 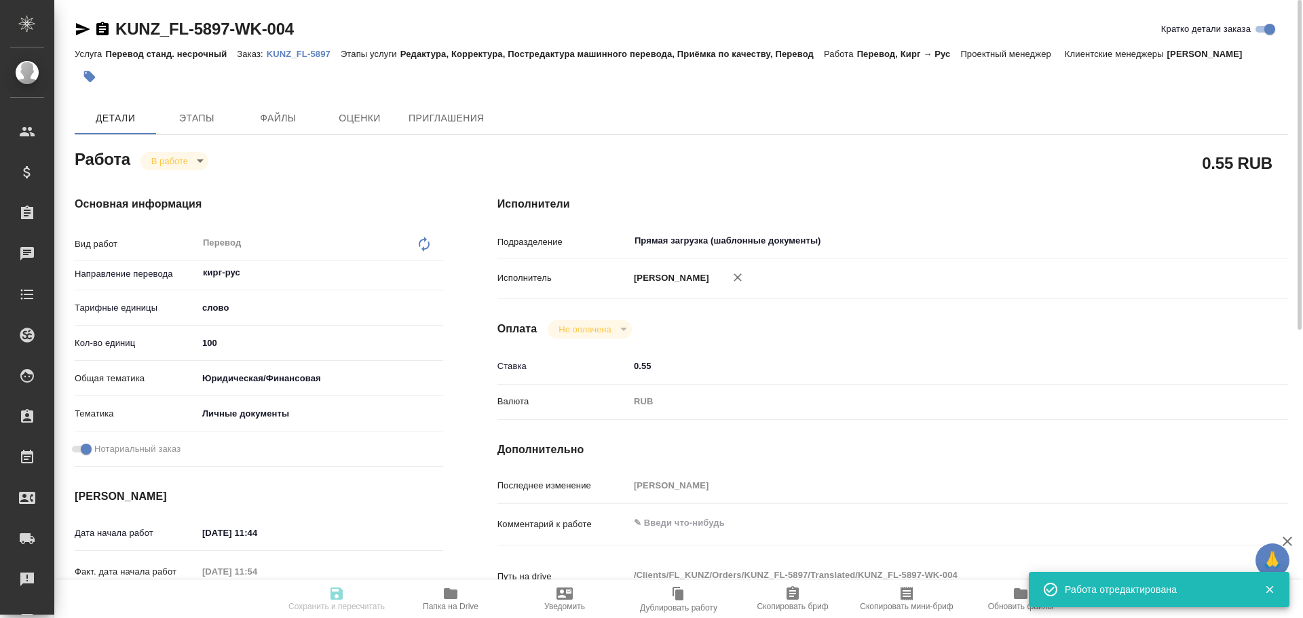 I want to click on h4: Исполнители, so click(x=893, y=204).